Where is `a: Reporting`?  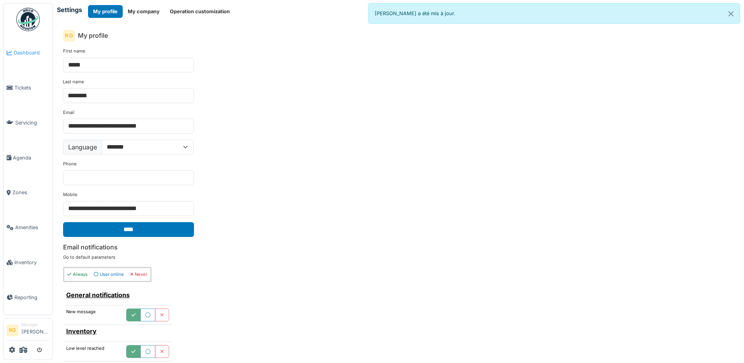 a: Reporting is located at coordinates (28, 298).